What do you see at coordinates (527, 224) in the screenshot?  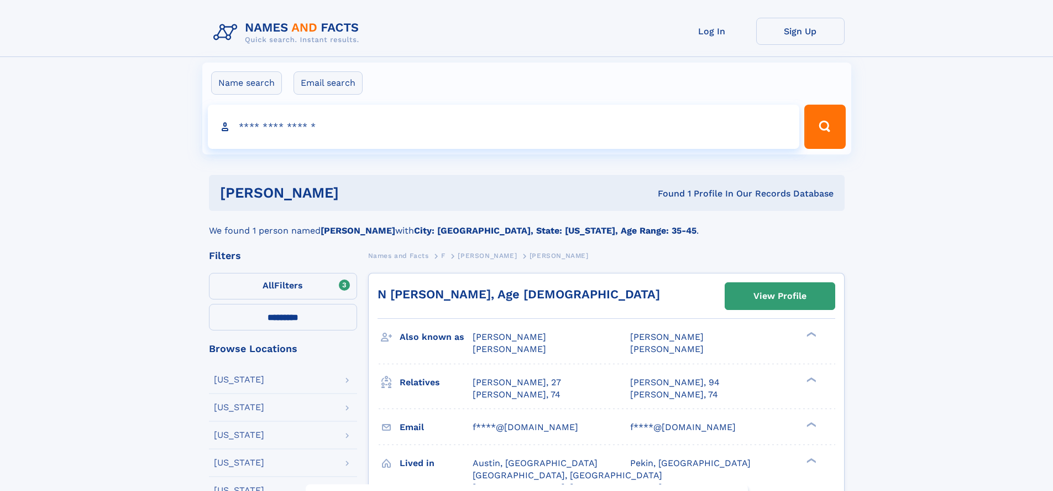 I see `div: We found 1 person named with .` at bounding box center [527, 224].